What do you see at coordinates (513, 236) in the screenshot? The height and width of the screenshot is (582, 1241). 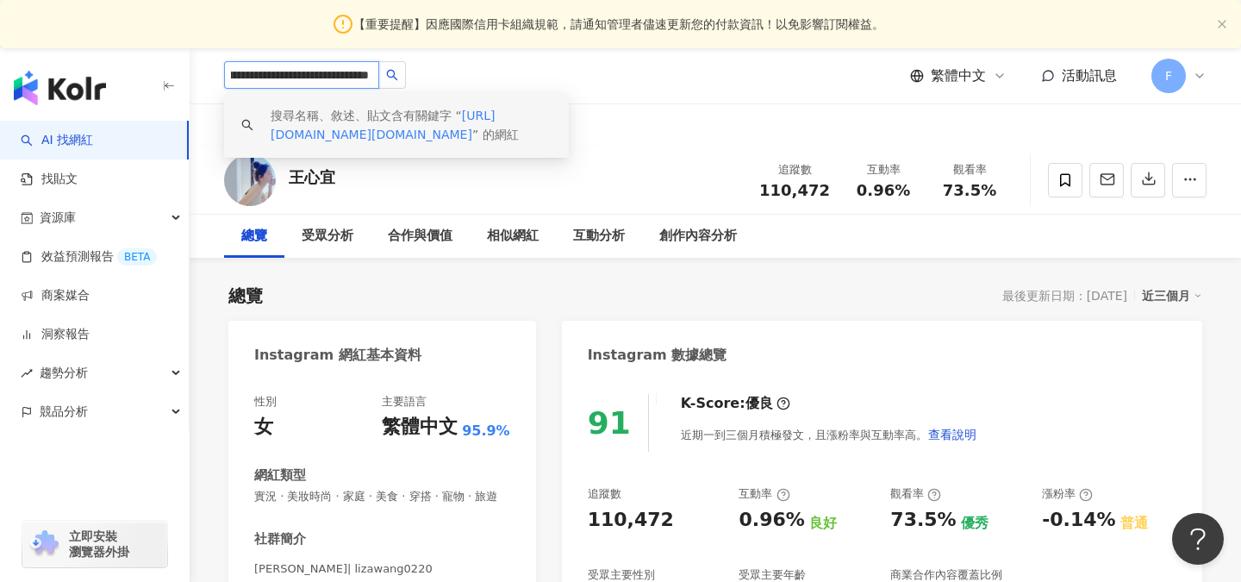 I see `div: 相似網紅` at bounding box center [513, 236].